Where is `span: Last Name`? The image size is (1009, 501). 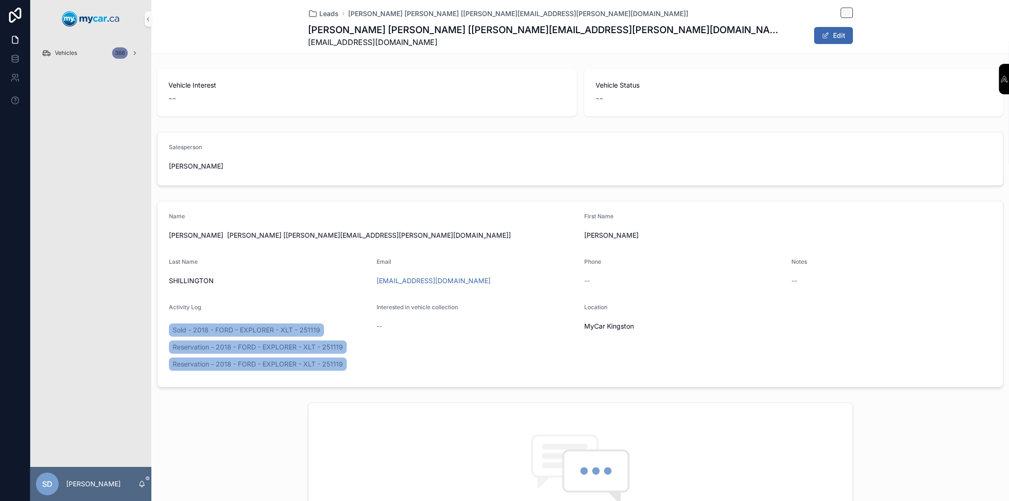 span: Last Name is located at coordinates (183, 261).